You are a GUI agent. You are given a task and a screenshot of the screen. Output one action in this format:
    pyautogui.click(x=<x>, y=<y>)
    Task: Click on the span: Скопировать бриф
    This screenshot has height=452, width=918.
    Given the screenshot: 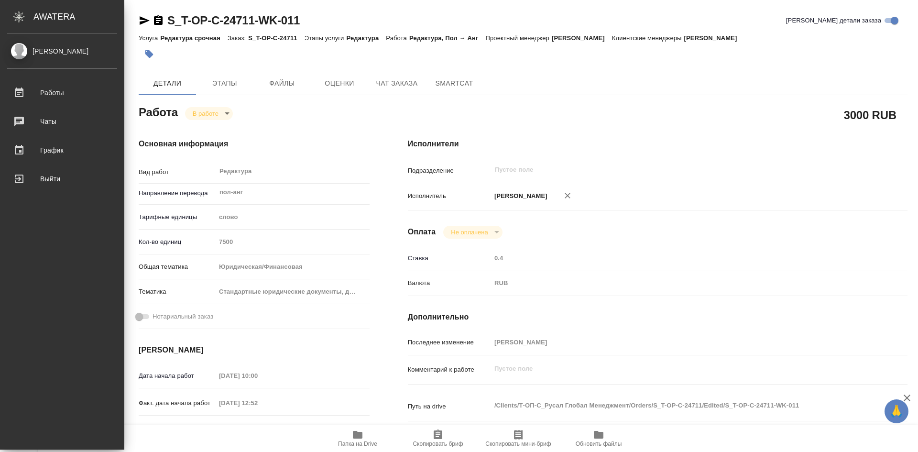 What is the action you would take?
    pyautogui.click(x=438, y=444)
    